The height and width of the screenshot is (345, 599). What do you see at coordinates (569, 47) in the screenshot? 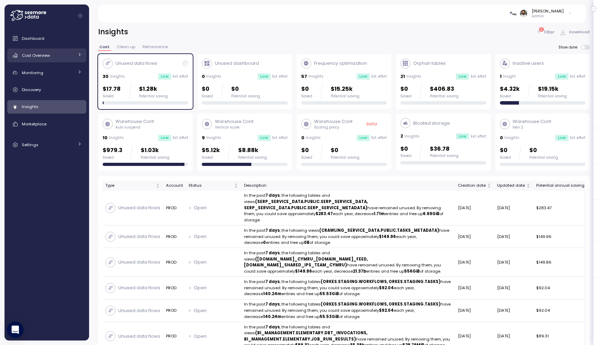
I see `span: Show done` at bounding box center [569, 47].